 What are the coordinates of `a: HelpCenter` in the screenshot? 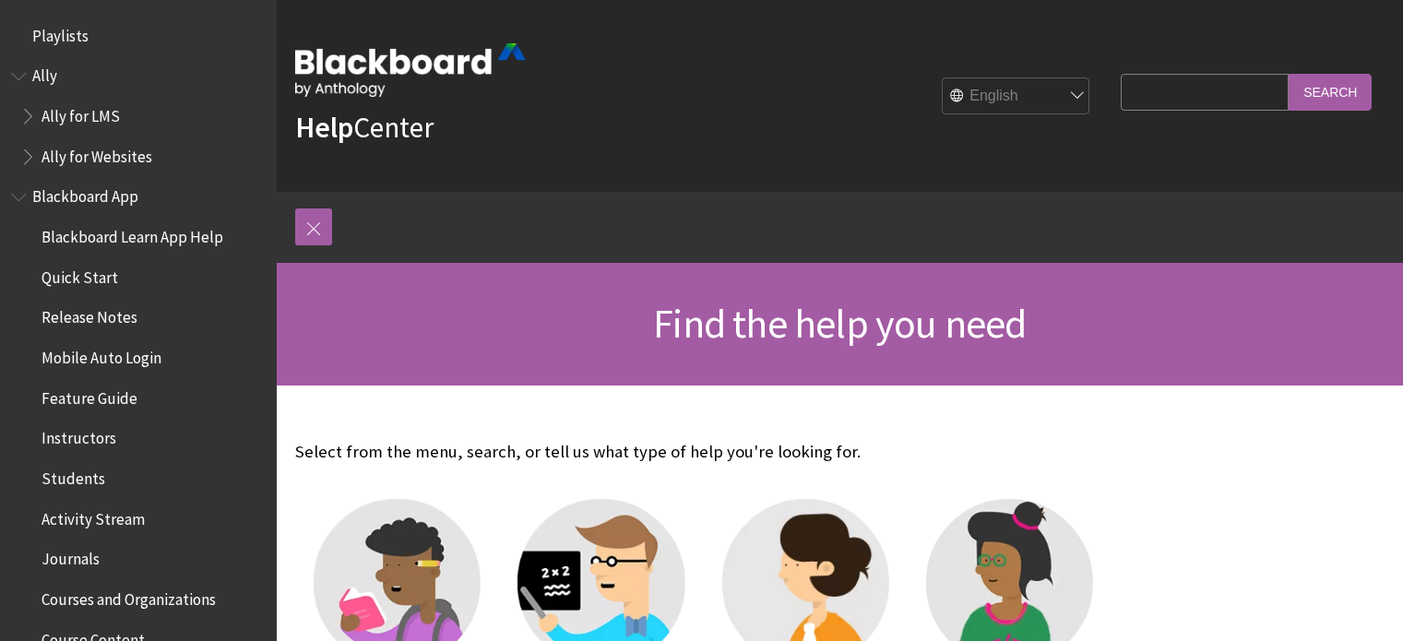 It's located at (364, 127).